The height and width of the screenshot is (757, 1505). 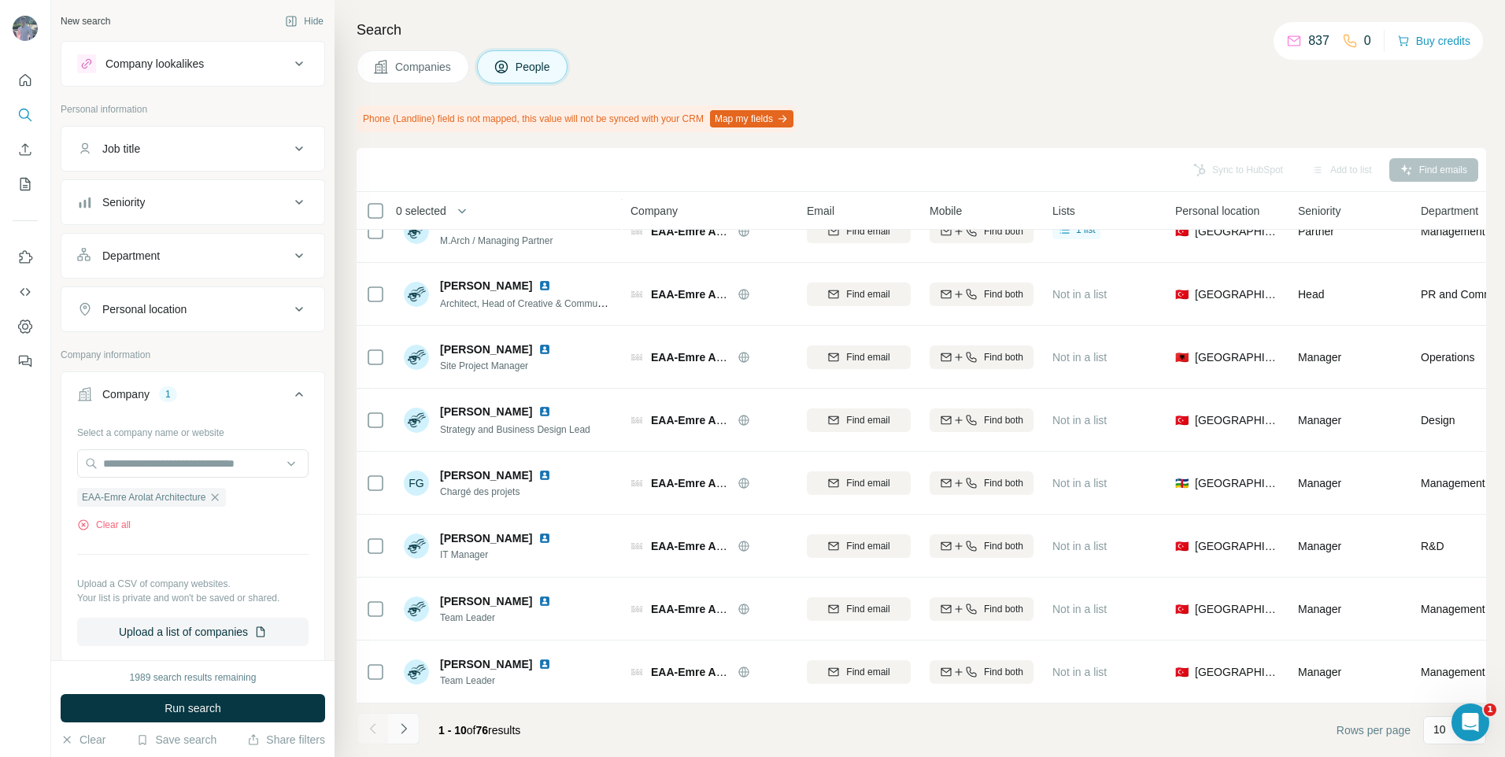 I want to click on span: People, so click(x=534, y=67).